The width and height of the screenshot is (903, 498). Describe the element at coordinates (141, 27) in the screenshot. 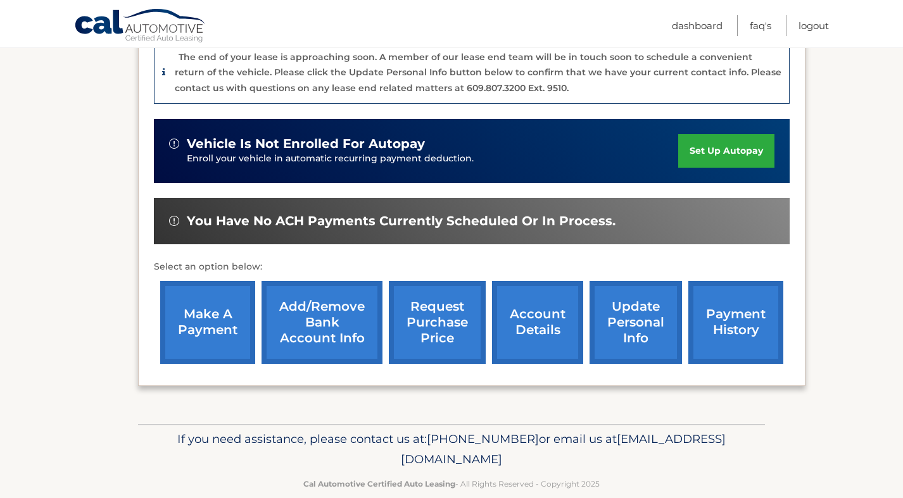

I see `a: Cal Automotive` at that location.